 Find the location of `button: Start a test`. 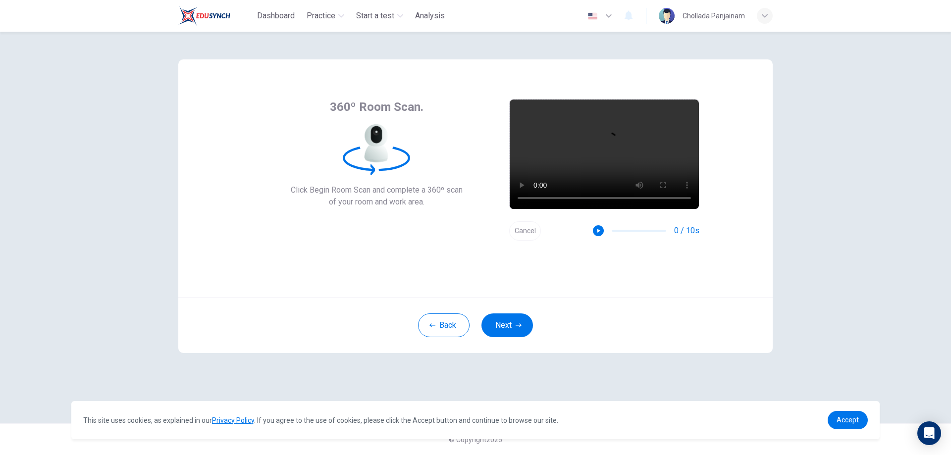

button: Start a test is located at coordinates (379, 16).